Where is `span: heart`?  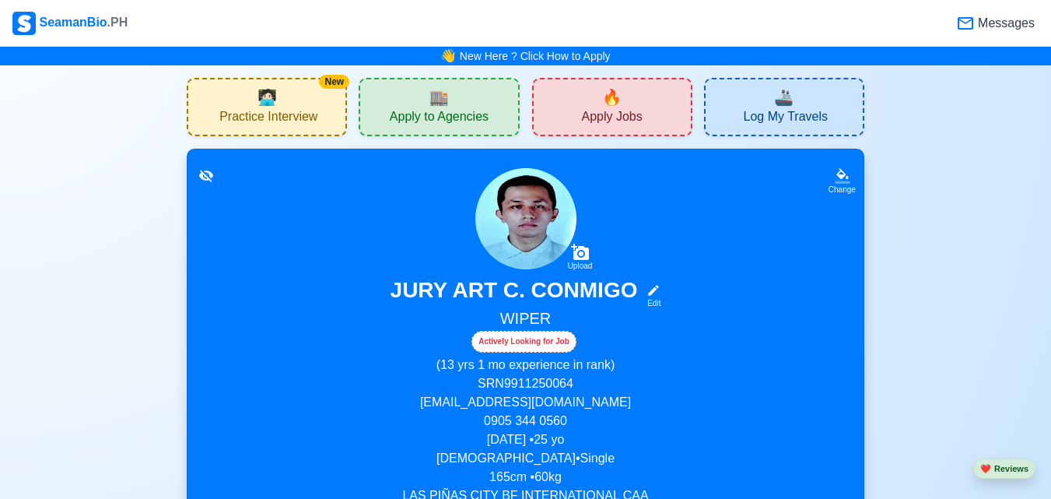 span: heart is located at coordinates (986, 468).